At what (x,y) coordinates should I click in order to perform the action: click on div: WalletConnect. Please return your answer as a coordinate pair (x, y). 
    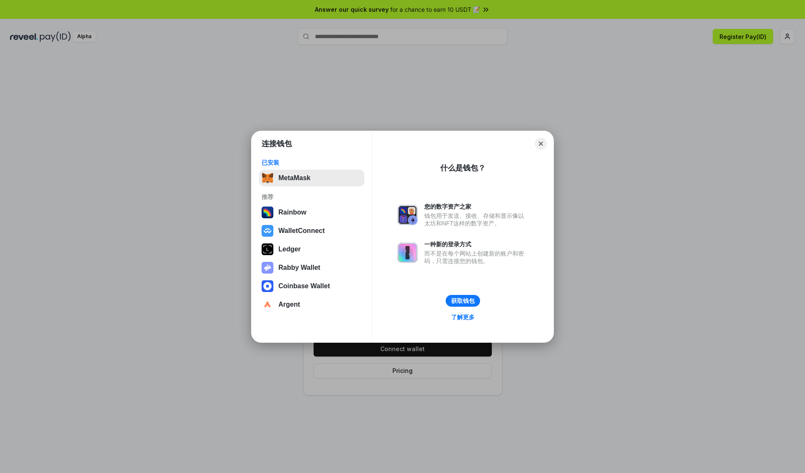
    Looking at the image, I should click on (301, 231).